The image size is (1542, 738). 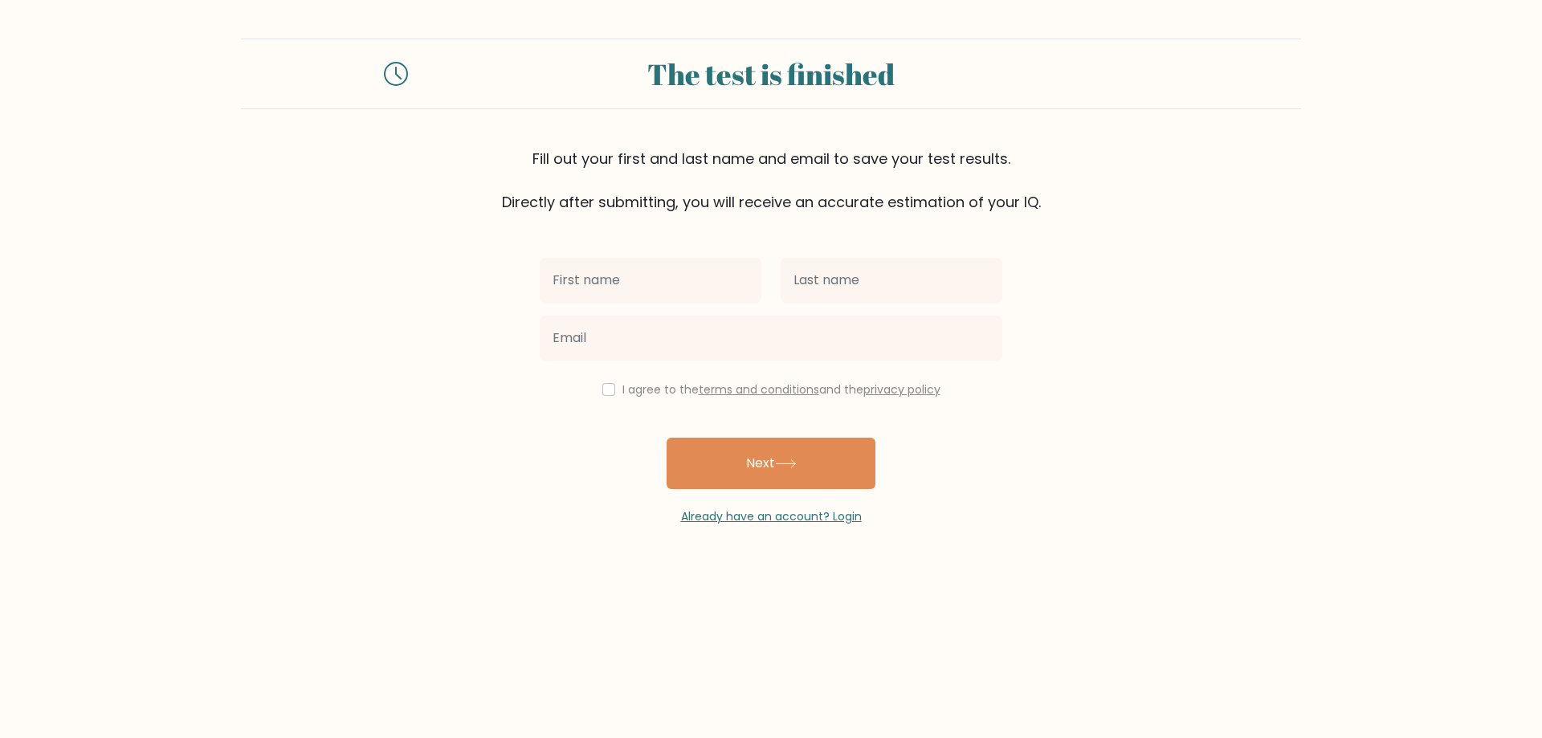 What do you see at coordinates (771, 463) in the screenshot?
I see `button: Next` at bounding box center [771, 463].